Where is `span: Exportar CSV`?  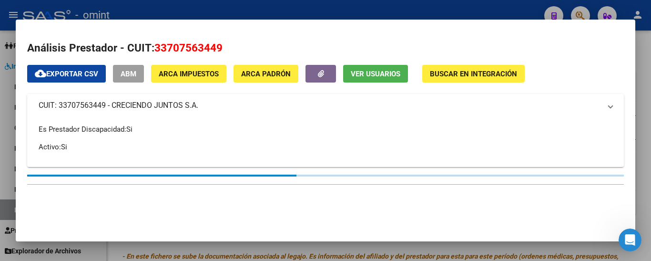
span: Exportar CSV is located at coordinates (66, 74).